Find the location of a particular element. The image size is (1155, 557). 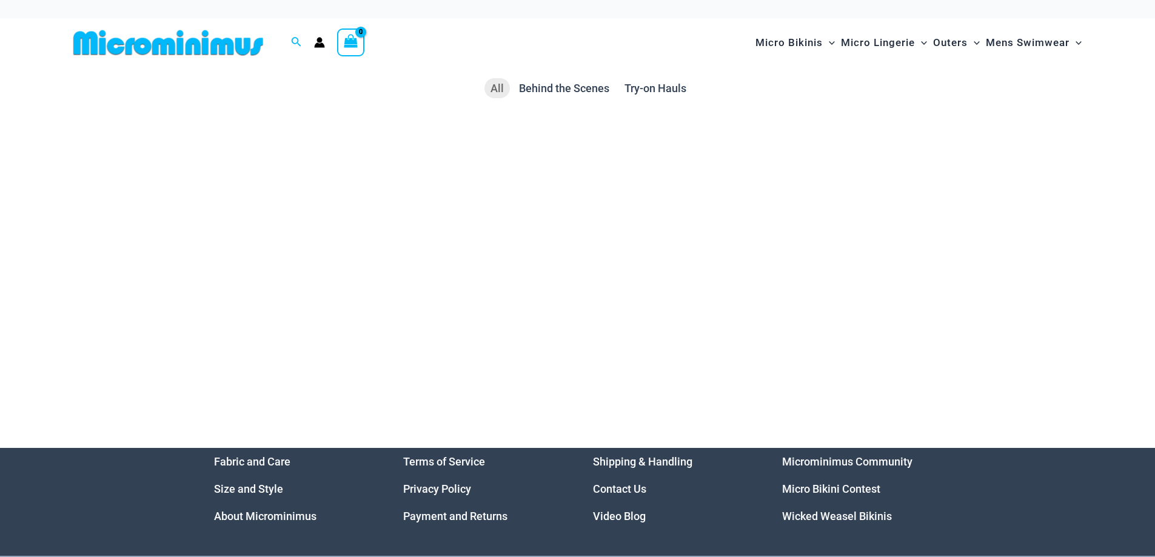

a: Video Blog is located at coordinates (619, 516).